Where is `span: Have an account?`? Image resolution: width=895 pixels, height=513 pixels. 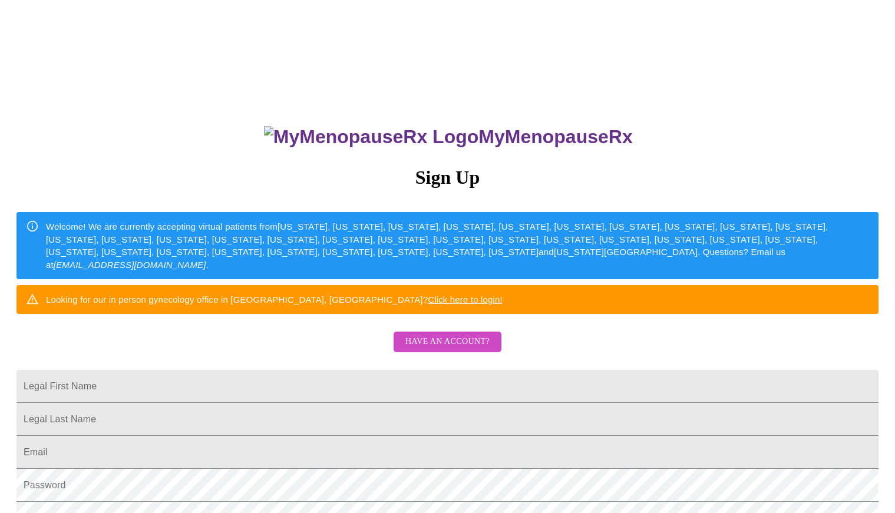
span: Have an account? is located at coordinates (447, 342).